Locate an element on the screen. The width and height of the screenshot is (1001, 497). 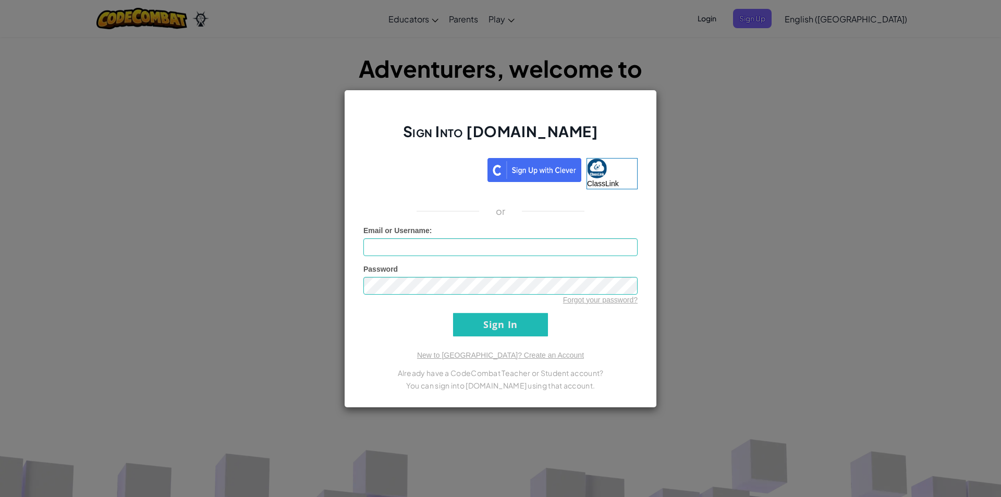
span: Password is located at coordinates (380, 269).